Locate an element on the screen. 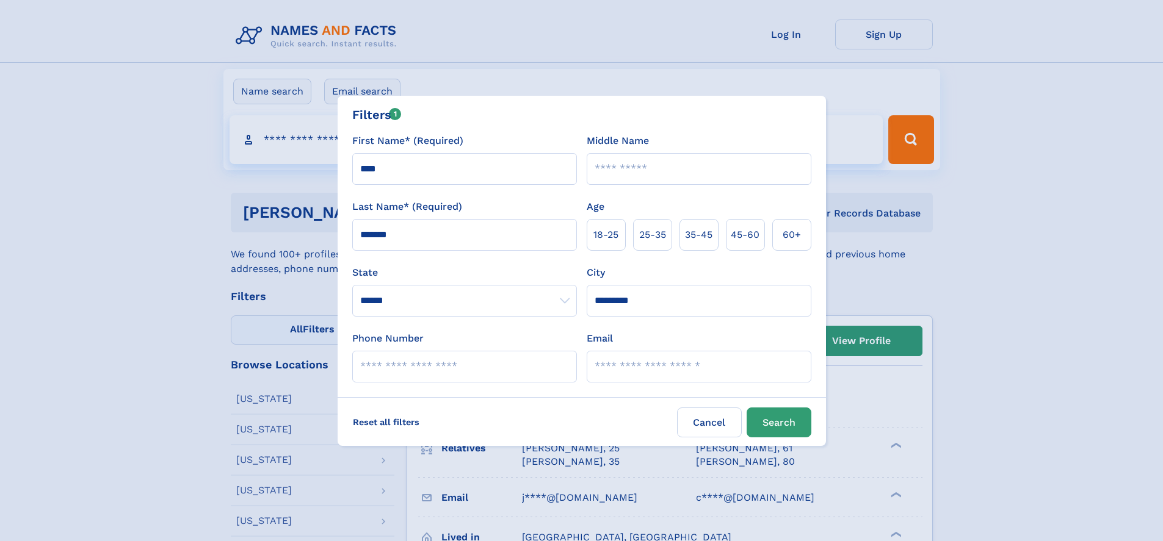 Image resolution: width=1163 pixels, height=541 pixels. label: Reset all filters is located at coordinates (386, 422).